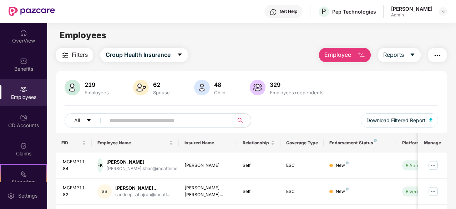 The height and width of the screenshot is (209, 456). I want to click on div: Spouse, so click(161, 93).